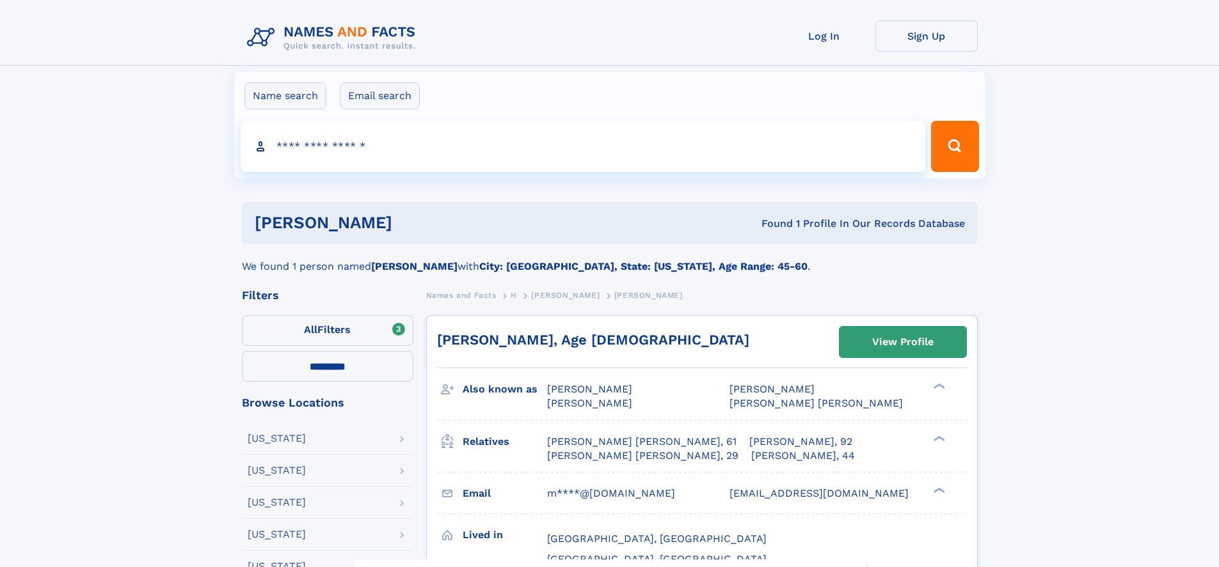 The width and height of the screenshot is (1219, 567). Describe the element at coordinates (903, 342) in the screenshot. I see `a: View Profile` at that location.